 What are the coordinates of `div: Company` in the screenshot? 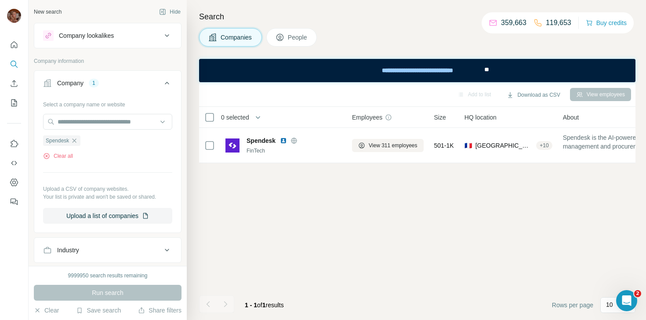 It's located at (70, 83).